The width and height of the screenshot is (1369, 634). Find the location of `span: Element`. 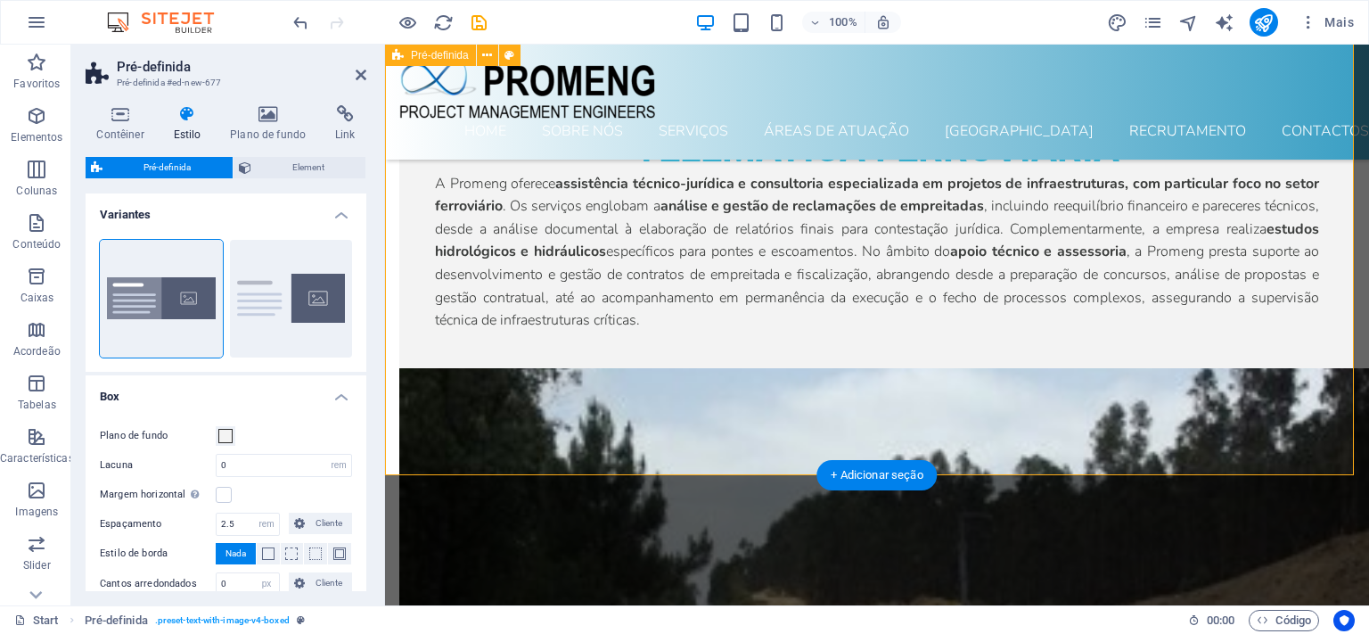

span: Element is located at coordinates (308, 168).